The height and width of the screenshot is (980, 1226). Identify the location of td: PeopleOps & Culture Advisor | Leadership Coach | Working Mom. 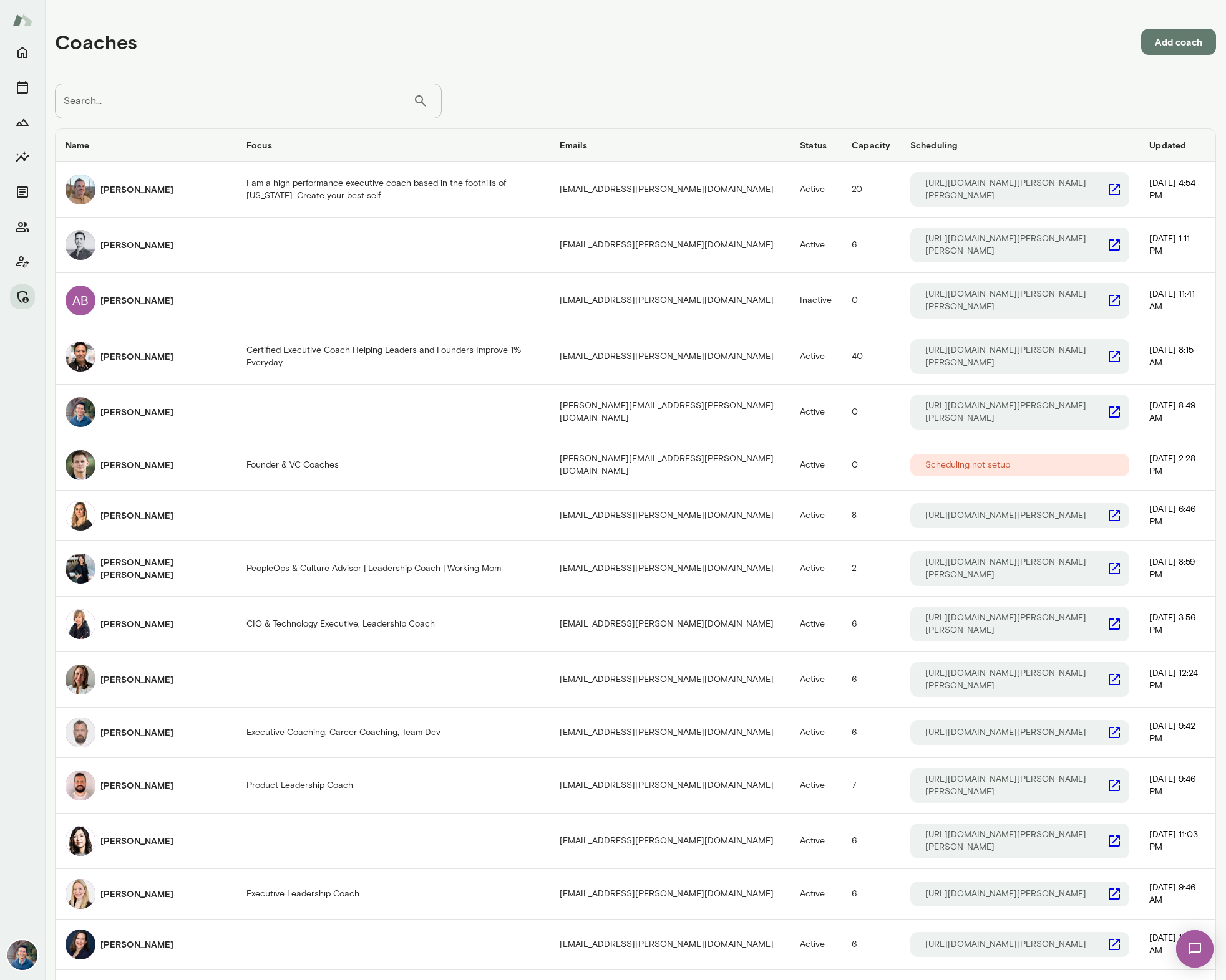
(392, 569).